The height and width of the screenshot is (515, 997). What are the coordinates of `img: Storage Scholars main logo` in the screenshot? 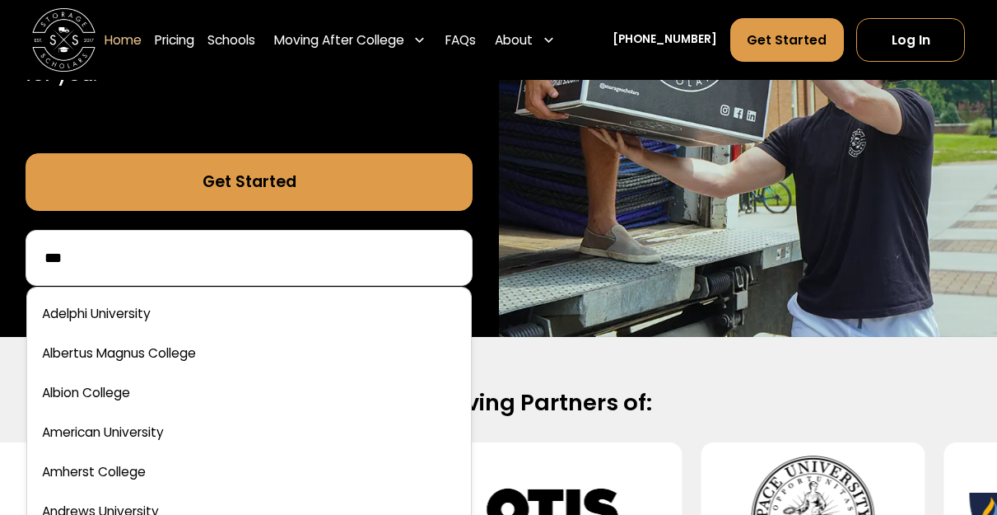 It's located at (64, 40).